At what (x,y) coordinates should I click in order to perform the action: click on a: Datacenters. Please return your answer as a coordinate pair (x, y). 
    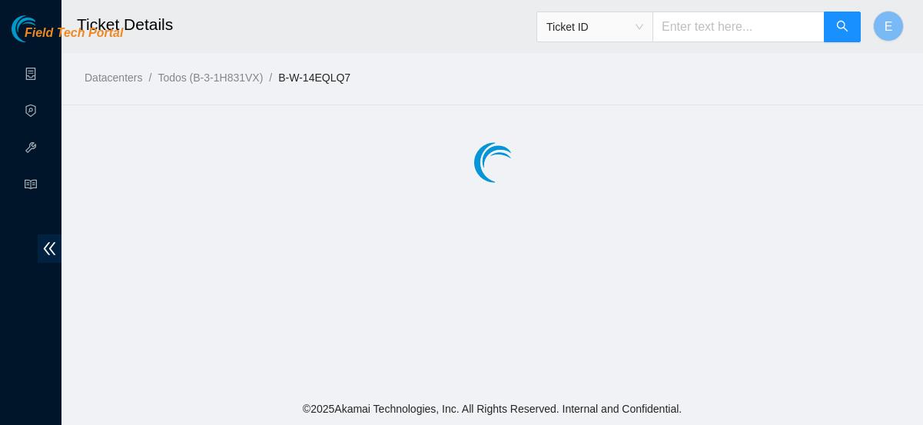
    Looking at the image, I should click on (113, 78).